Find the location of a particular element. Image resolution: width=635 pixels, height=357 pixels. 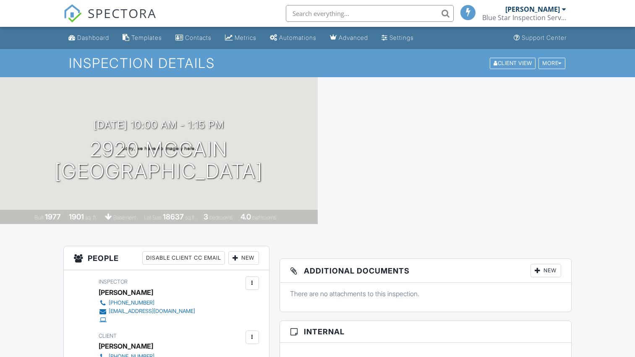

span: Client is located at coordinates (107, 335).